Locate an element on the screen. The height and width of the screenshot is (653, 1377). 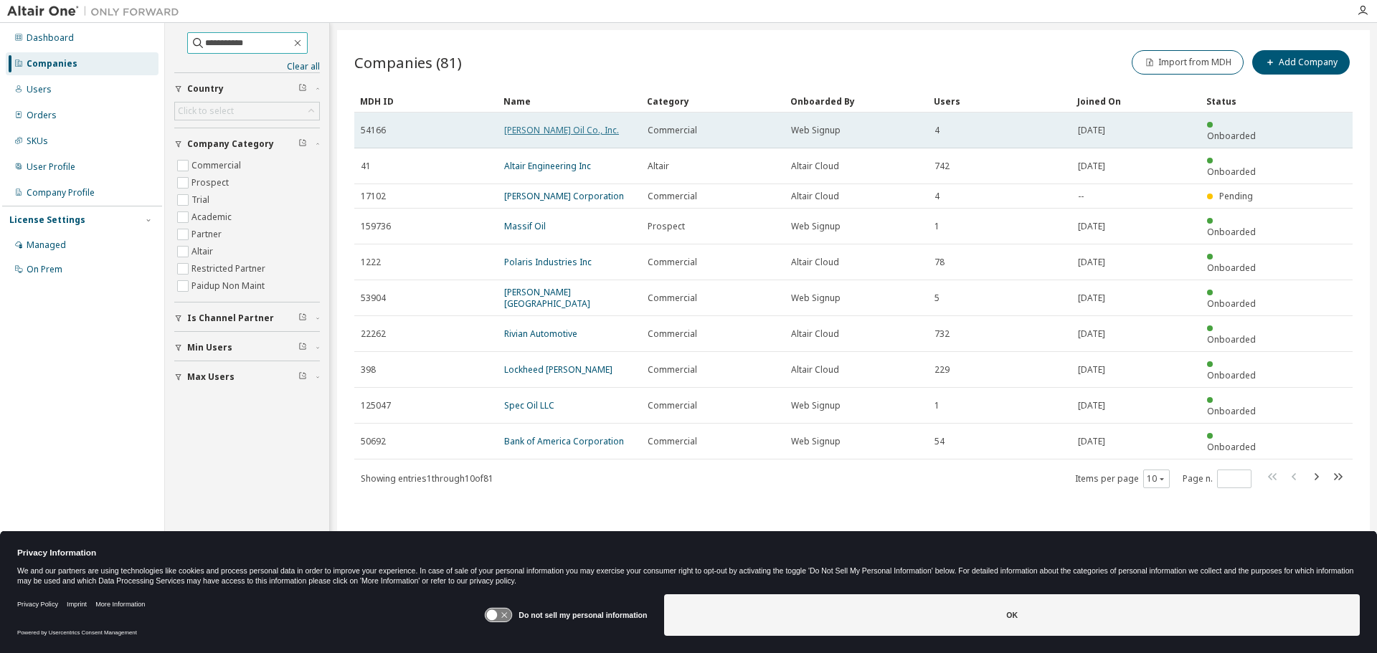
button: Max Users is located at coordinates (247, 377).